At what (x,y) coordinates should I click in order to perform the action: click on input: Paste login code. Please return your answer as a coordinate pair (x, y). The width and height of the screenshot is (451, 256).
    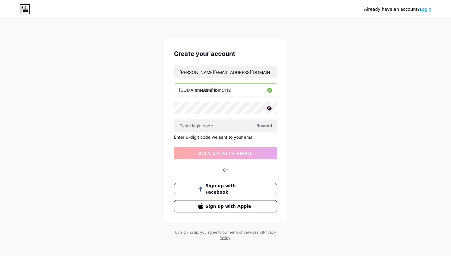
    Looking at the image, I should click on (225, 125).